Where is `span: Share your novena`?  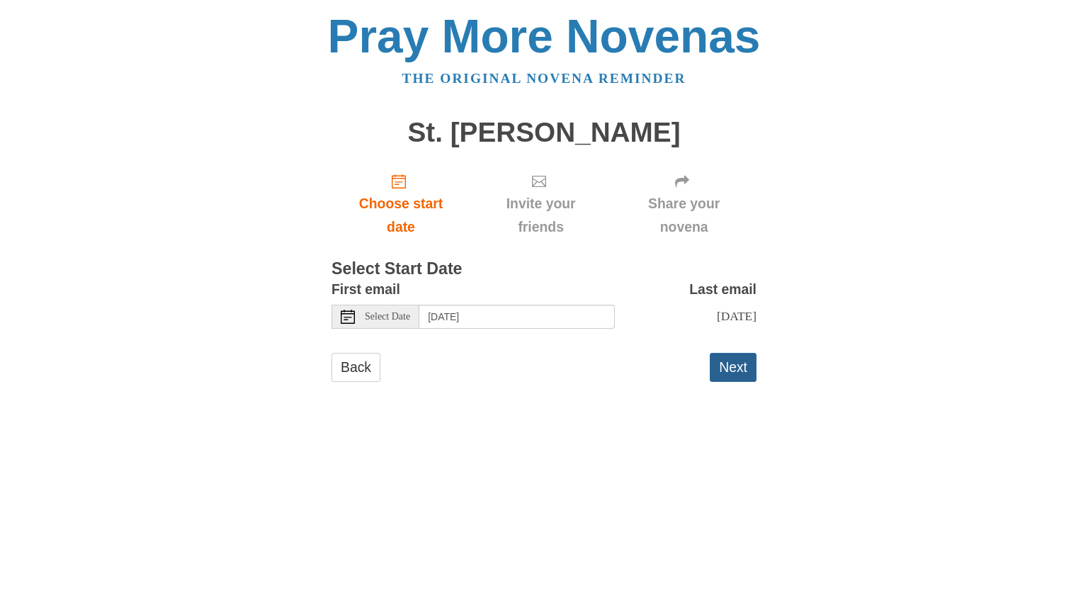 span: Share your novena is located at coordinates (683, 215).